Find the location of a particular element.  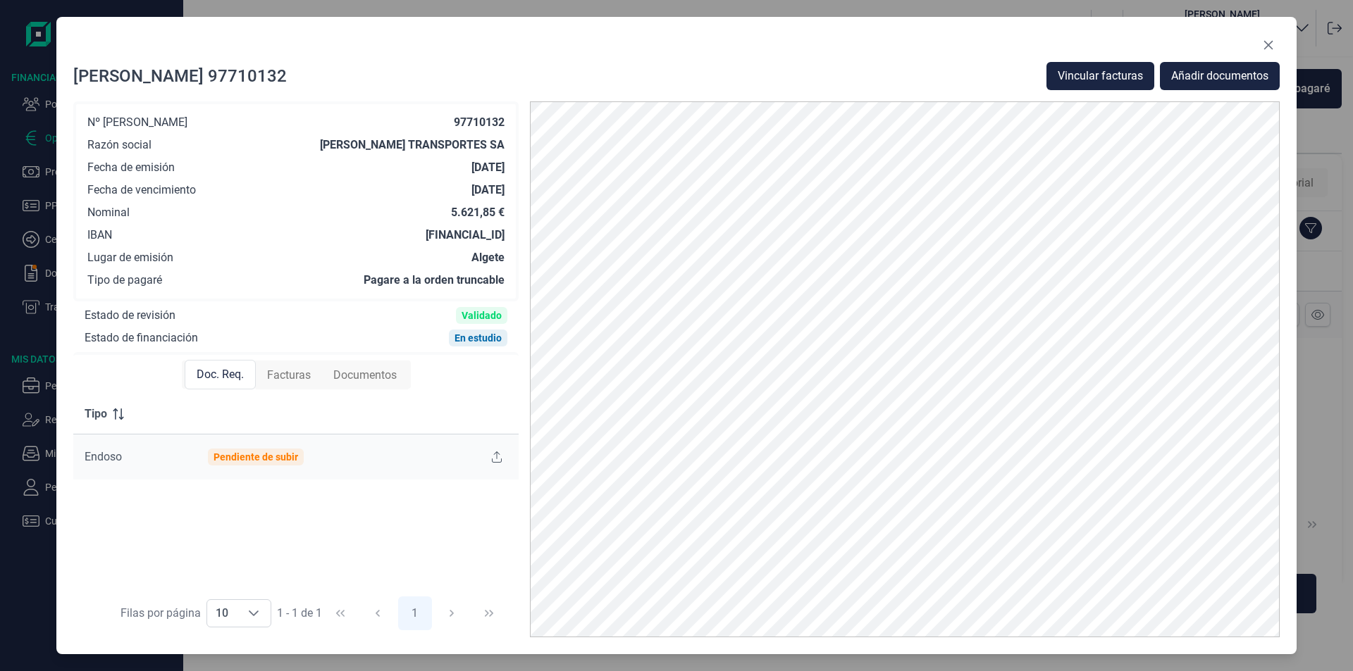

button: Añadir documentos is located at coordinates (1219, 76).